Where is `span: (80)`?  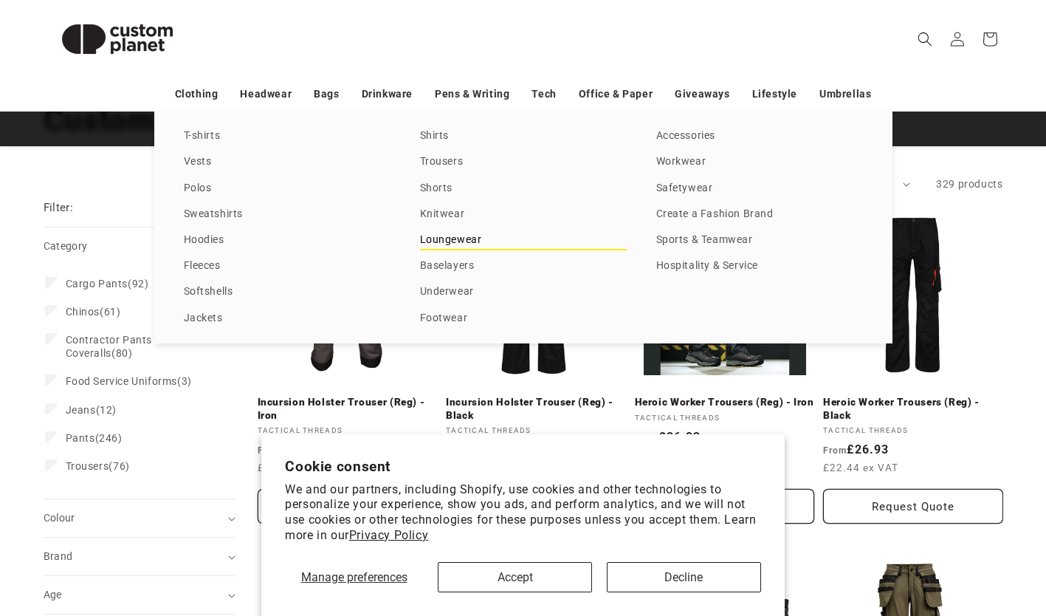 span: (80) is located at coordinates (138, 346).